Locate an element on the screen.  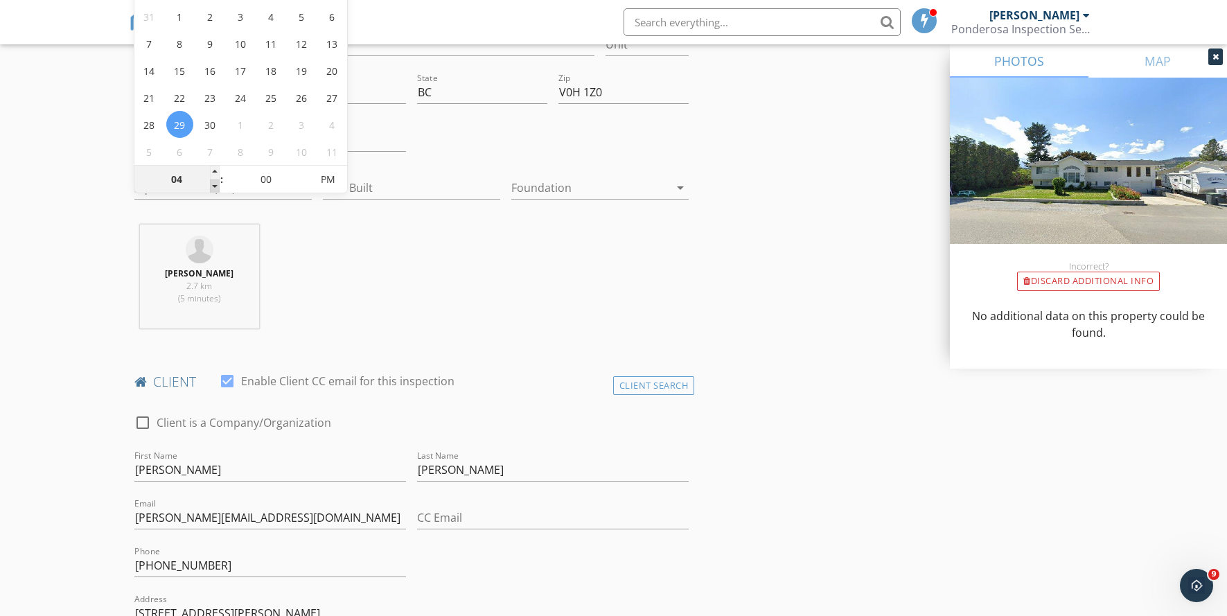
p: No additional data on this property could be found. is located at coordinates (1089, 324).